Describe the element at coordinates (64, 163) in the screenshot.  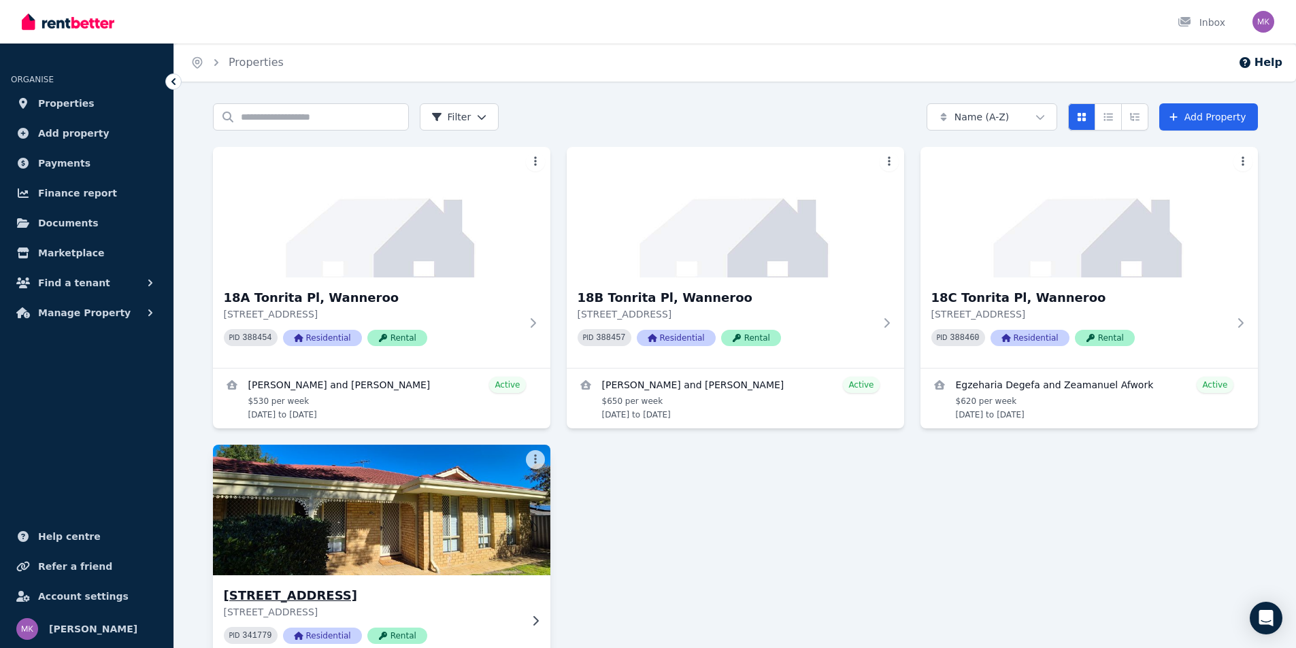
I see `span: Payments` at that location.